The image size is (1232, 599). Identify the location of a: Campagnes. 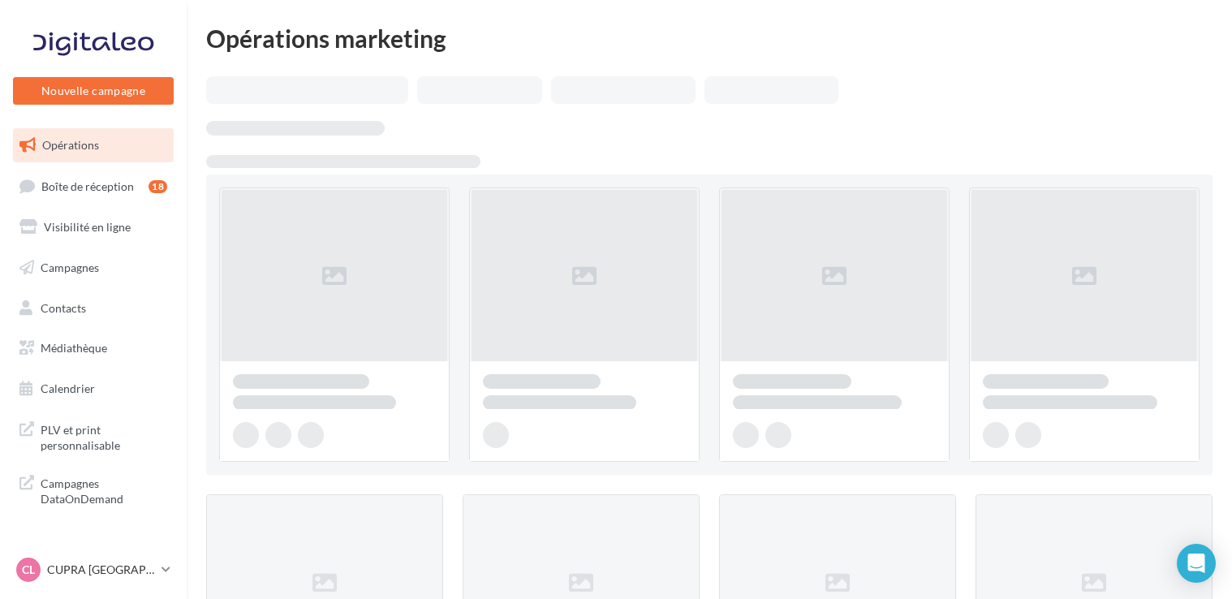
(93, 268).